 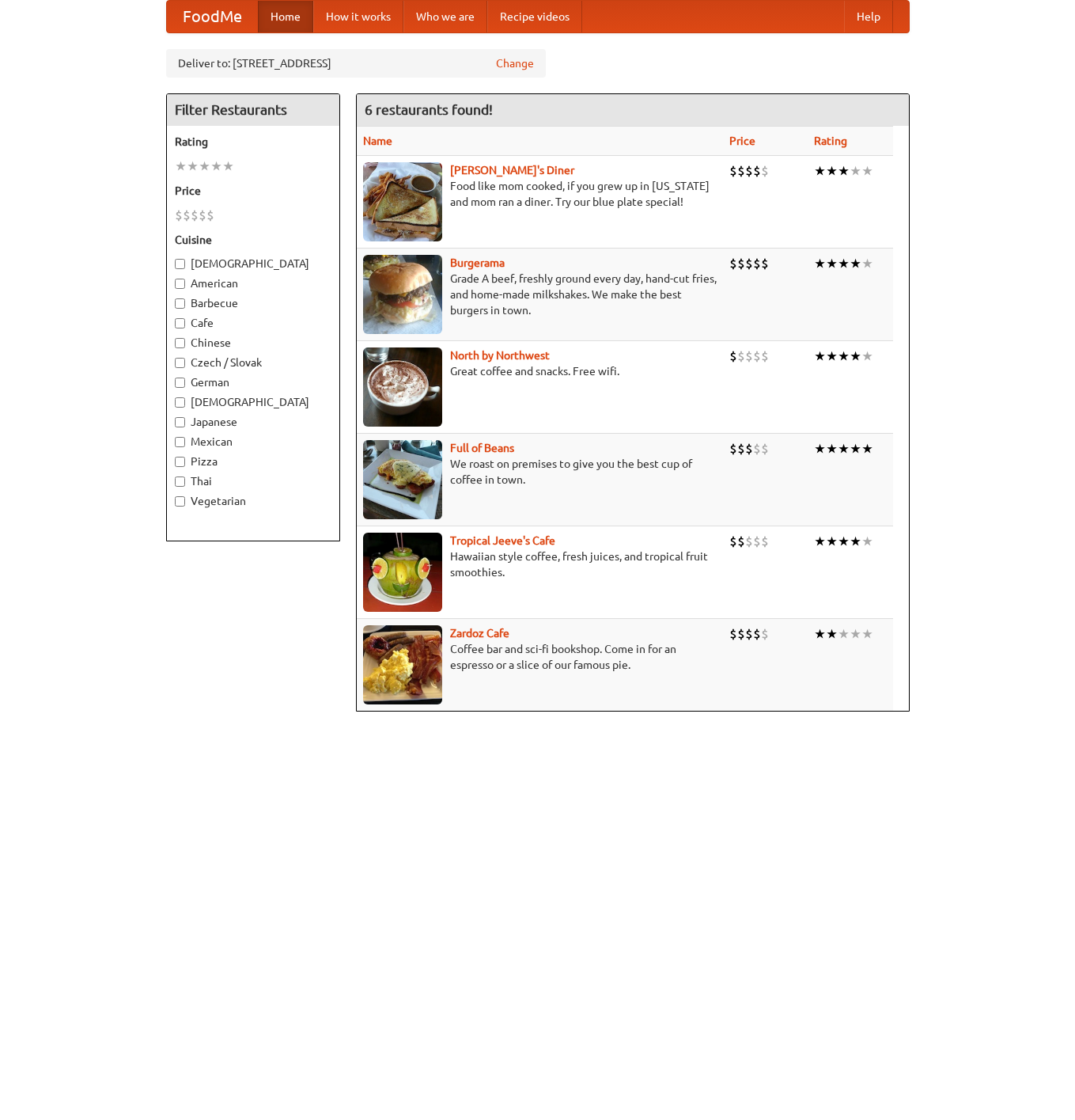 What do you see at coordinates (253, 284) in the screenshot?
I see `label: American` at bounding box center [253, 284].